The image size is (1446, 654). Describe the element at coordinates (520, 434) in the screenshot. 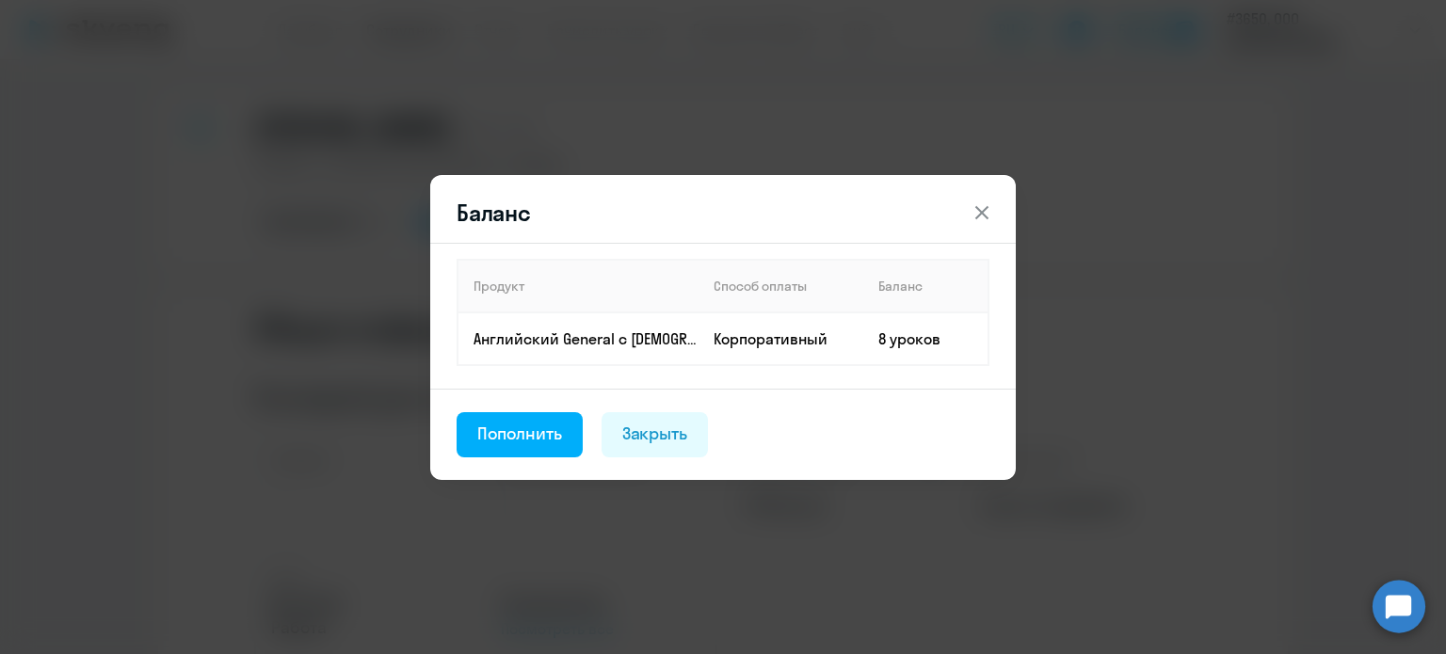

I see `div: Пополнить` at that location.